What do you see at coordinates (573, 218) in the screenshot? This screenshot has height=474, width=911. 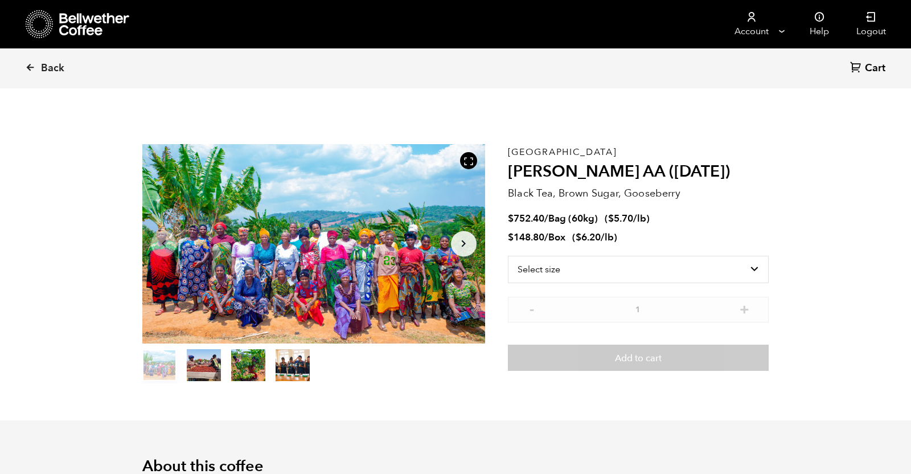 I see `span: Bag (60kg)` at bounding box center [573, 218].